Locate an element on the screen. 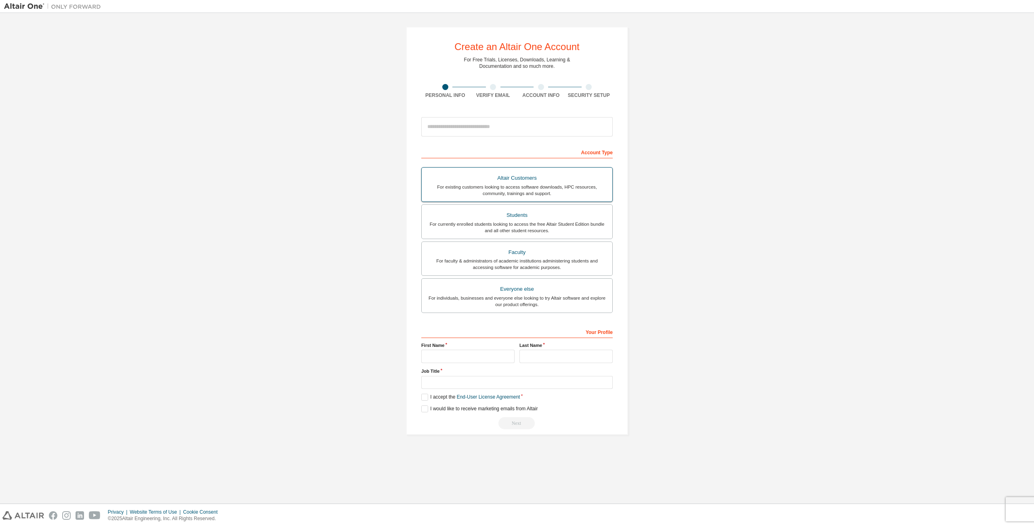 The height and width of the screenshot is (527, 1034). div: Students is located at coordinates (517, 215).